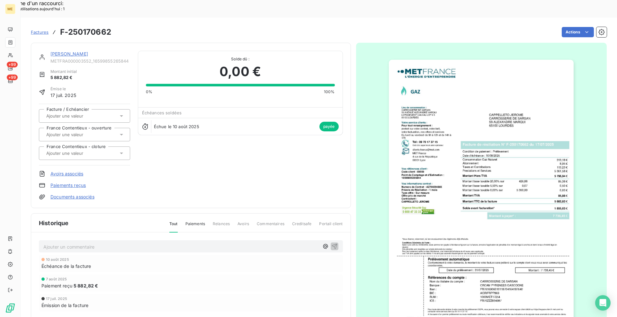  I want to click on span: Relances, so click(221, 226).